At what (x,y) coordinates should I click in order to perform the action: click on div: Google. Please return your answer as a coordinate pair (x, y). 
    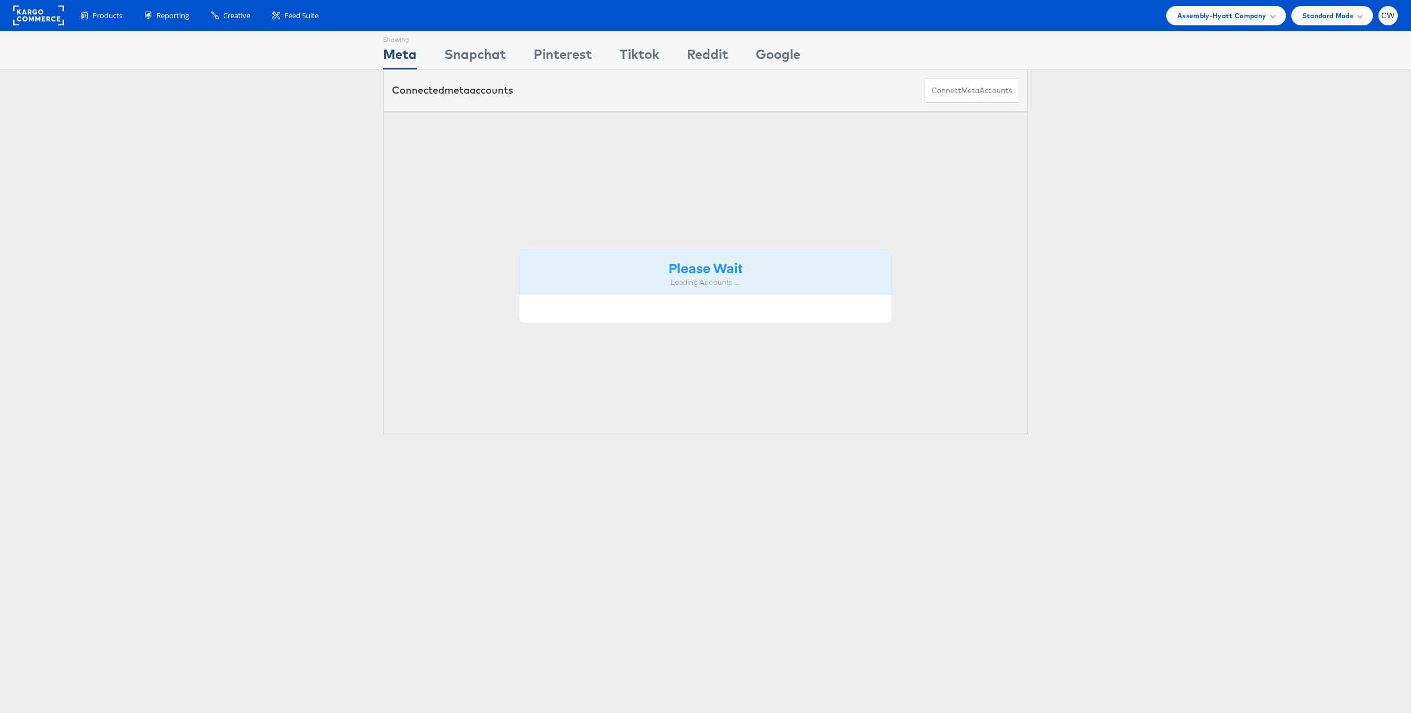
    Looking at the image, I should click on (778, 57).